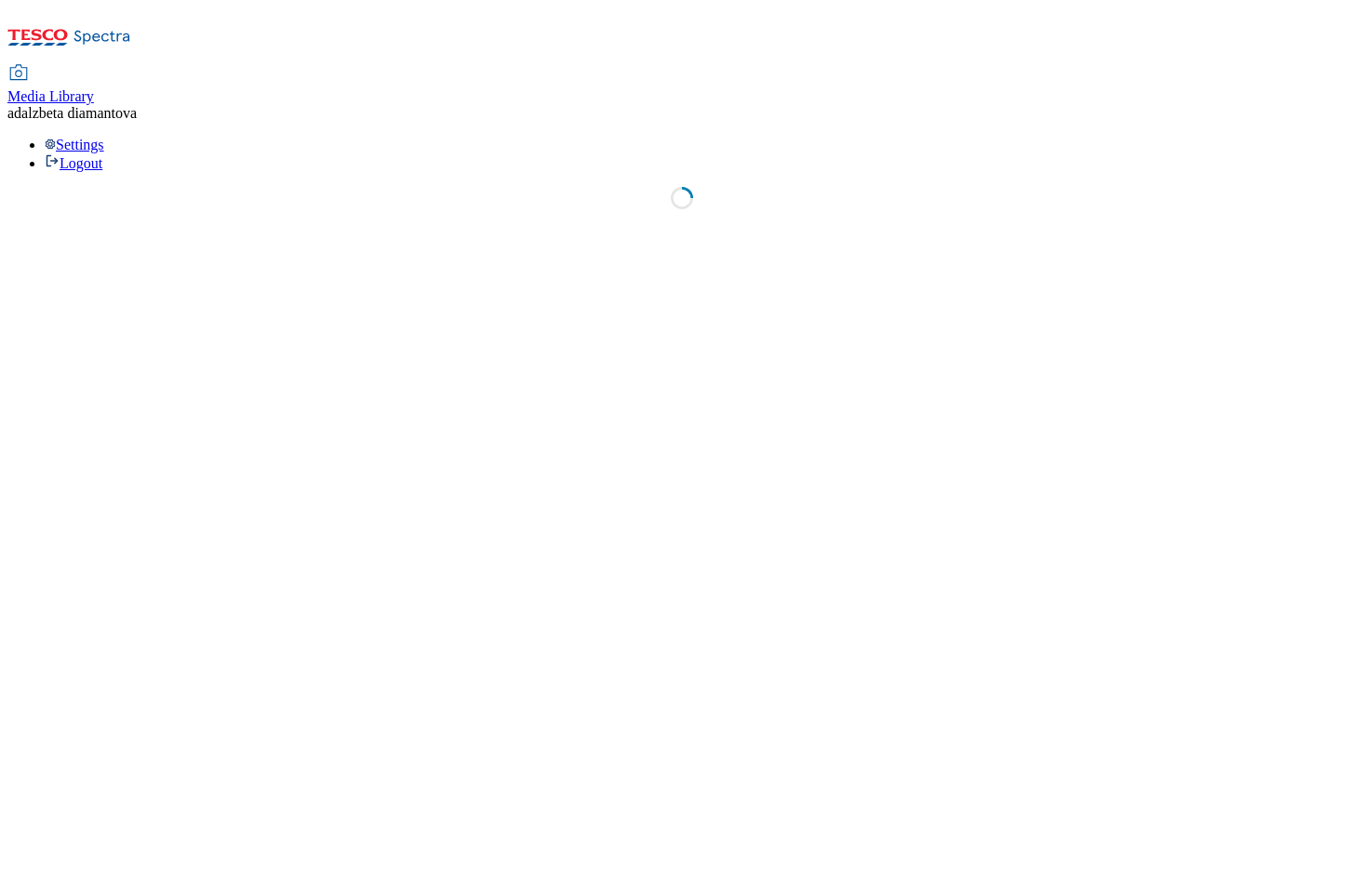 Image resolution: width=1363 pixels, height=872 pixels. What do you see at coordinates (14, 113) in the screenshot?
I see `span: ad` at bounding box center [14, 113].